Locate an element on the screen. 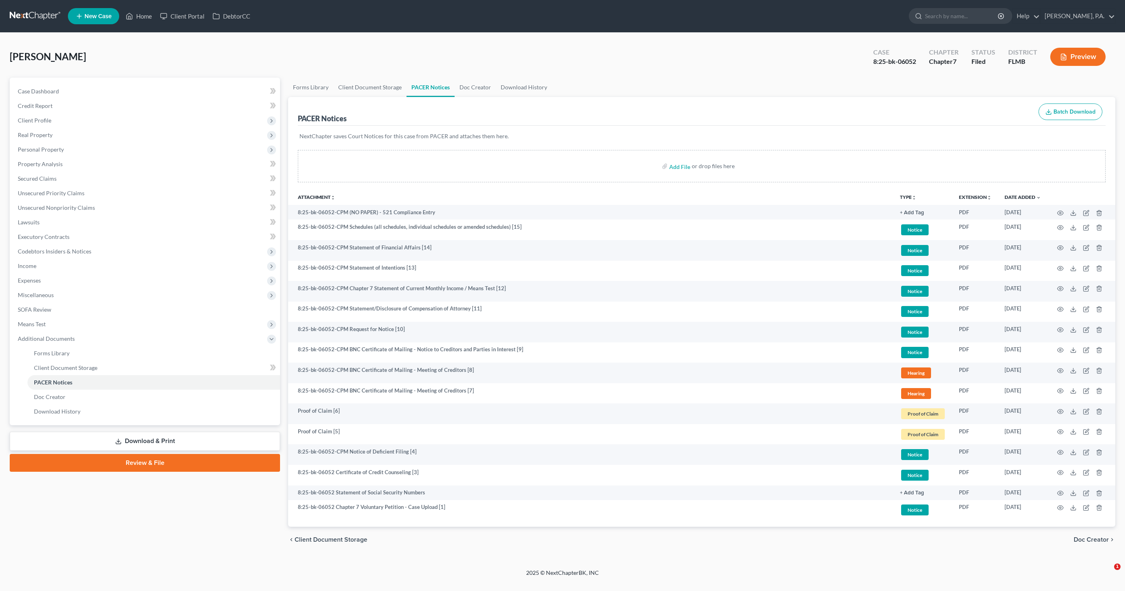 Image resolution: width=1125 pixels, height=591 pixels. a: Hearing is located at coordinates (923, 373).